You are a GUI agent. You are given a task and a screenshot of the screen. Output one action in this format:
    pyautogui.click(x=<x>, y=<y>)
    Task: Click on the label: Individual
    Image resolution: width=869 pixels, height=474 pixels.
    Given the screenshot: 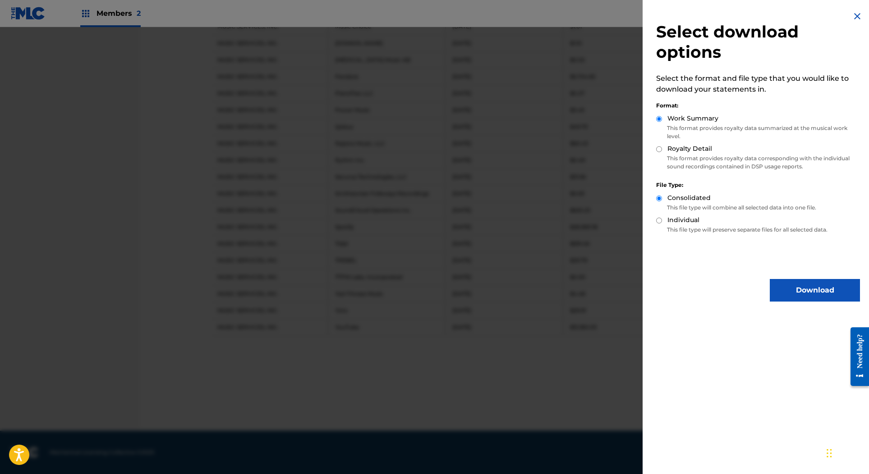 What is the action you would take?
    pyautogui.click(x=684, y=220)
    